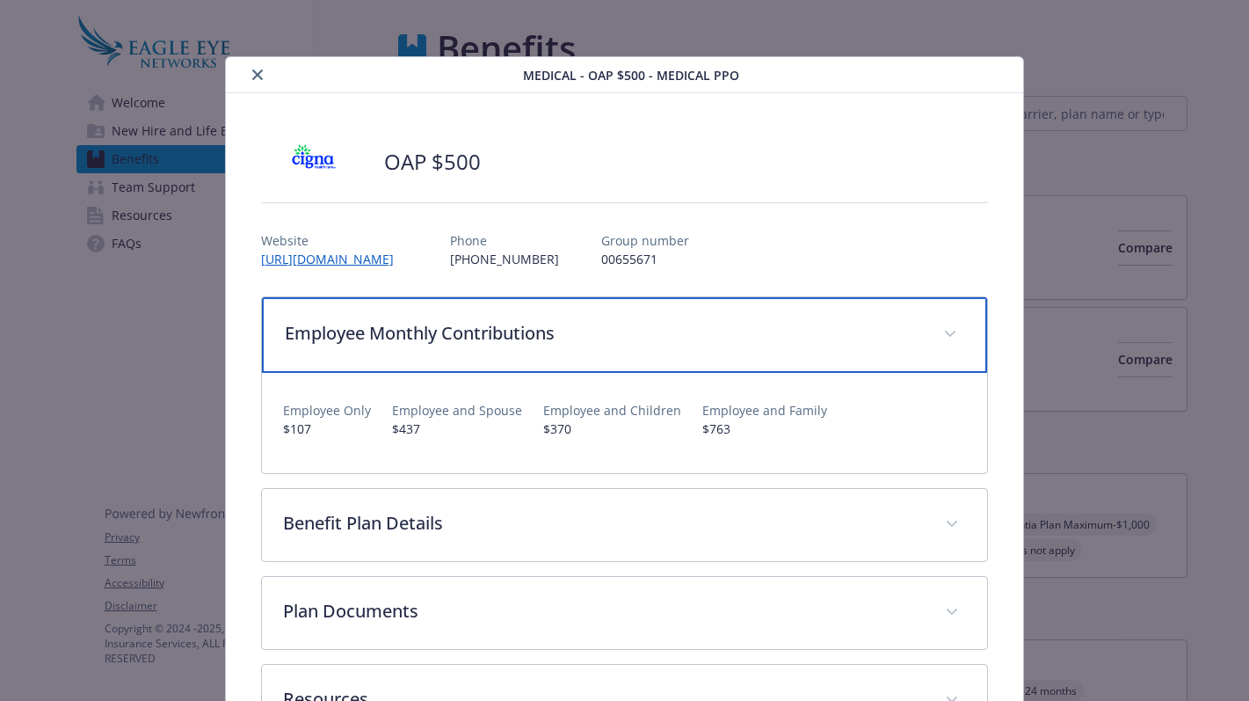  Describe the element at coordinates (457, 428) in the screenshot. I see `p: $437` at that location.